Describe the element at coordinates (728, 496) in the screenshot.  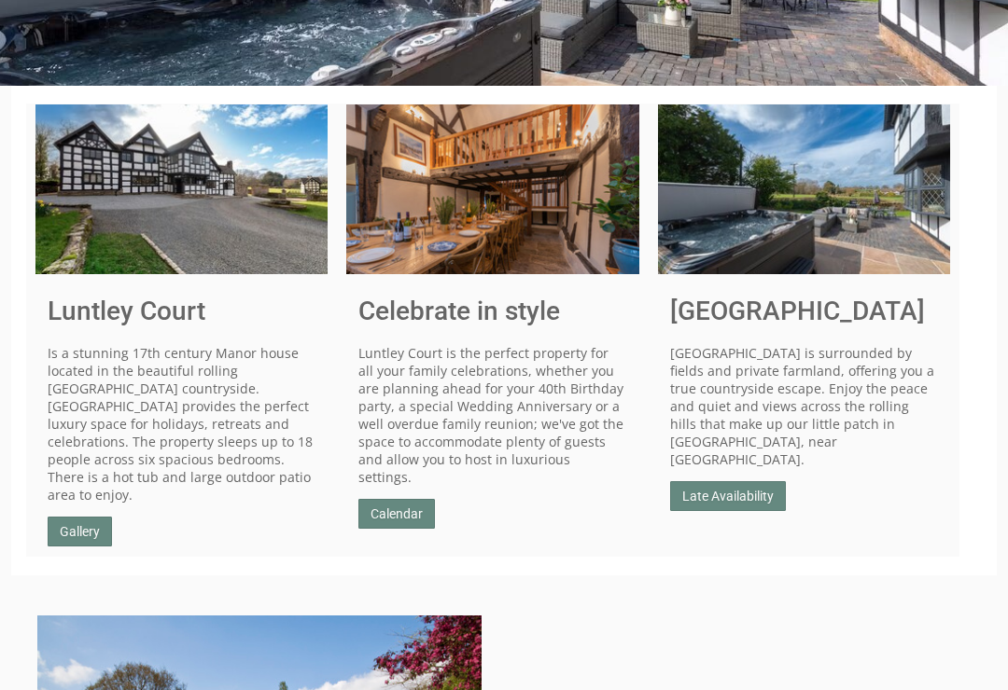
I see `a: Late Availability` at that location.